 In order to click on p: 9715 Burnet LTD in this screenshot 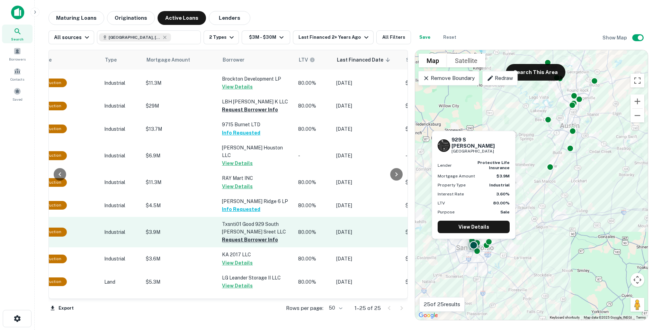, I will do `click(257, 125)`.